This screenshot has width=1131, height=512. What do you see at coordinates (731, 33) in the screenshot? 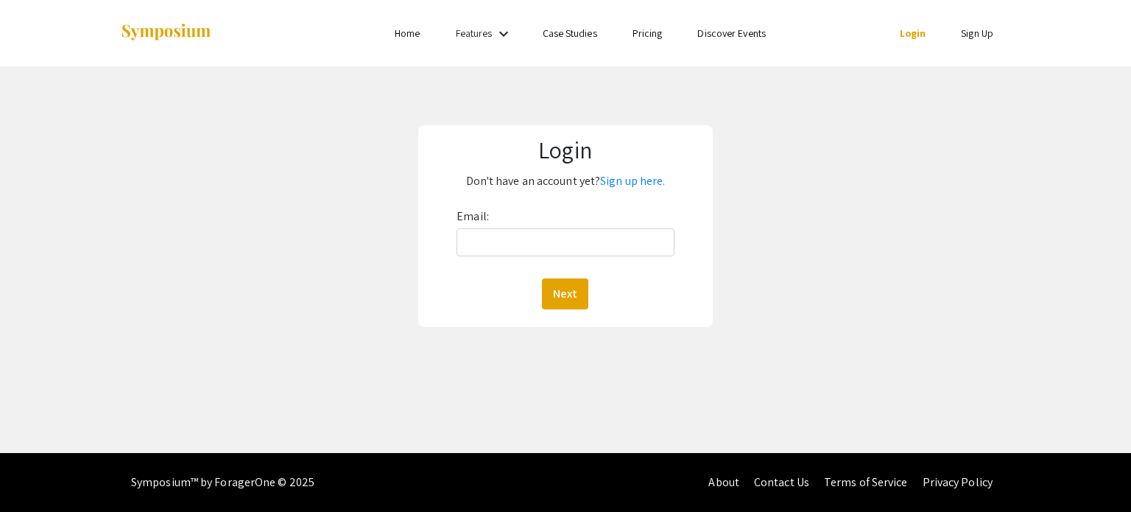
I see `a: Discover Events` at bounding box center [731, 33].